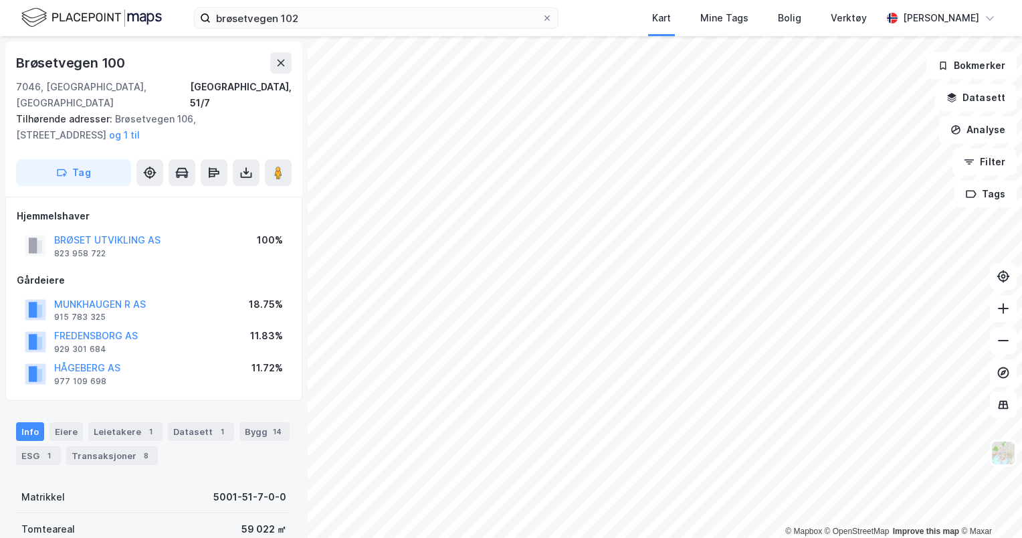 The width and height of the screenshot is (1022, 538). Describe the element at coordinates (66, 432) in the screenshot. I see `div: Eiere` at that location.